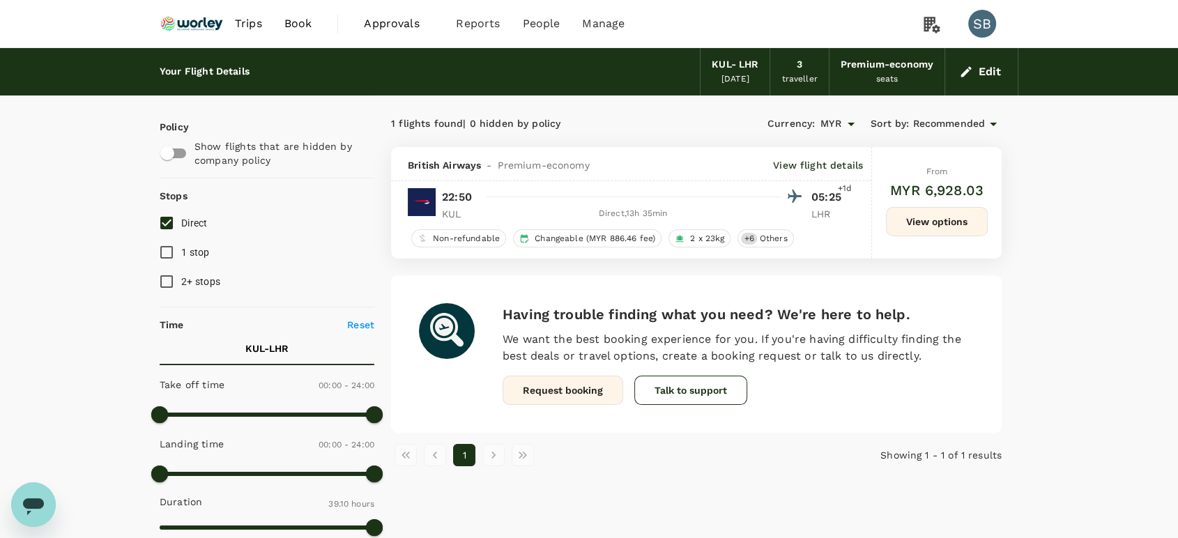 This screenshot has height=538, width=1178. What do you see at coordinates (594, 238) in the screenshot?
I see `span: Changeable (MYR 886.46 fee)` at bounding box center [594, 238].